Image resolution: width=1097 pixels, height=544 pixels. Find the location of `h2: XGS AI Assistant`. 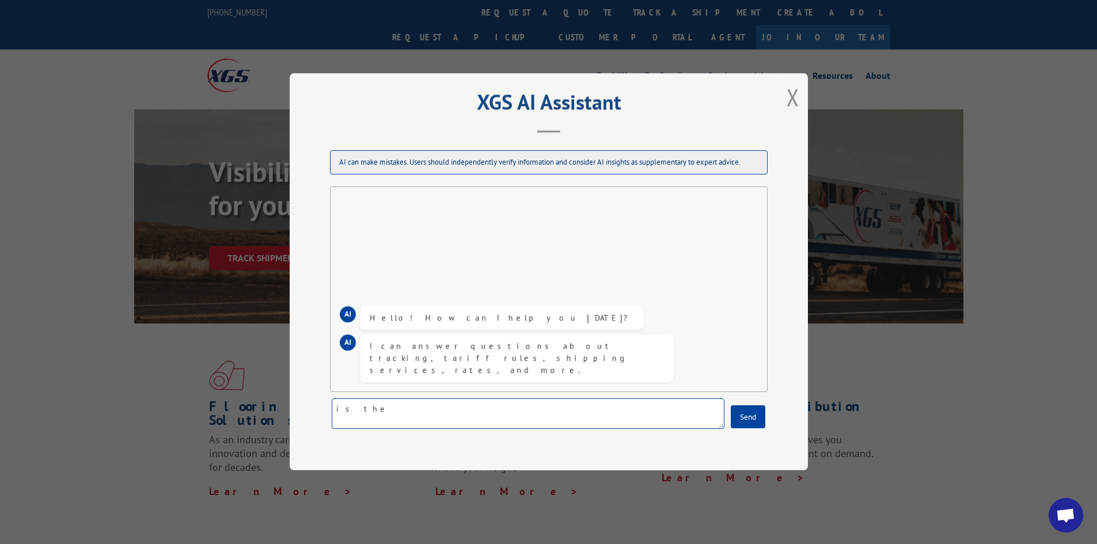

h2: XGS AI Assistant is located at coordinates (549, 105).